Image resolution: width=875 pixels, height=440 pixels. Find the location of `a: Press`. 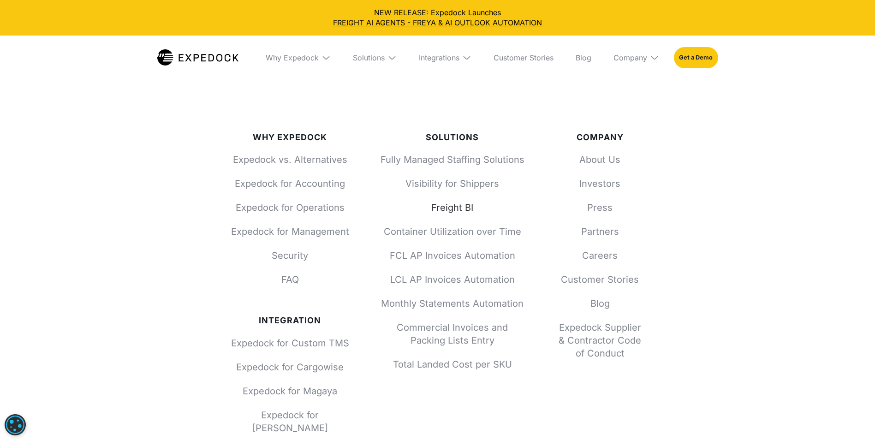

a: Press is located at coordinates (600, 207).